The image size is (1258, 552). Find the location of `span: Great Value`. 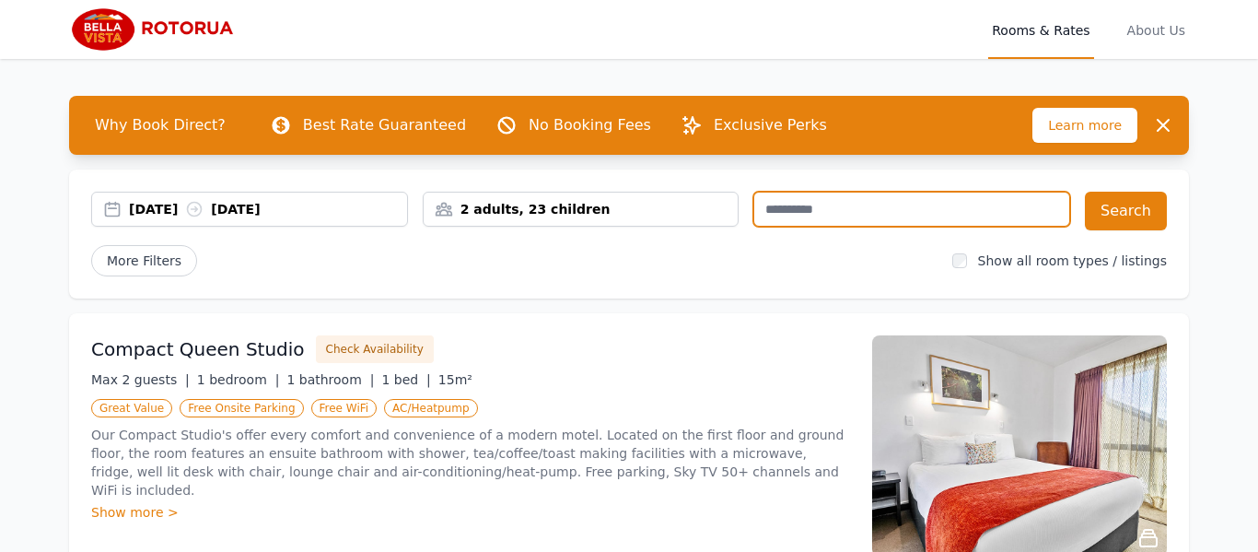

span: Great Value is located at coordinates (132, 408).